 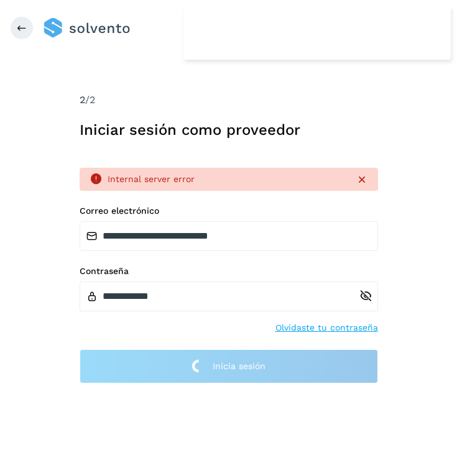 What do you see at coordinates (229, 211) in the screenshot?
I see `label: Correo electrónico` at bounding box center [229, 211].